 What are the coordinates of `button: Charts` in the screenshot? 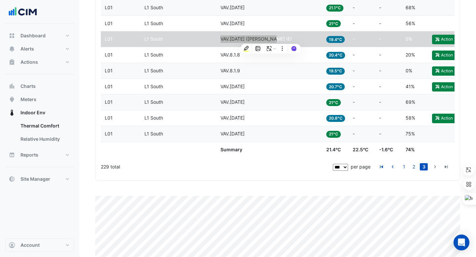 It's located at (40, 86).